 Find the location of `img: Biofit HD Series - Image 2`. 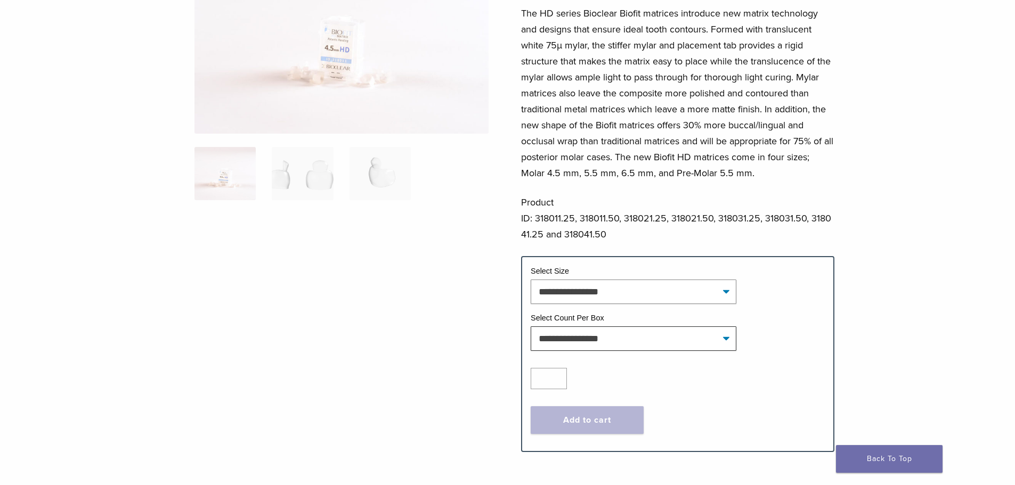

img: Biofit HD Series - Image 2 is located at coordinates (302, 174).